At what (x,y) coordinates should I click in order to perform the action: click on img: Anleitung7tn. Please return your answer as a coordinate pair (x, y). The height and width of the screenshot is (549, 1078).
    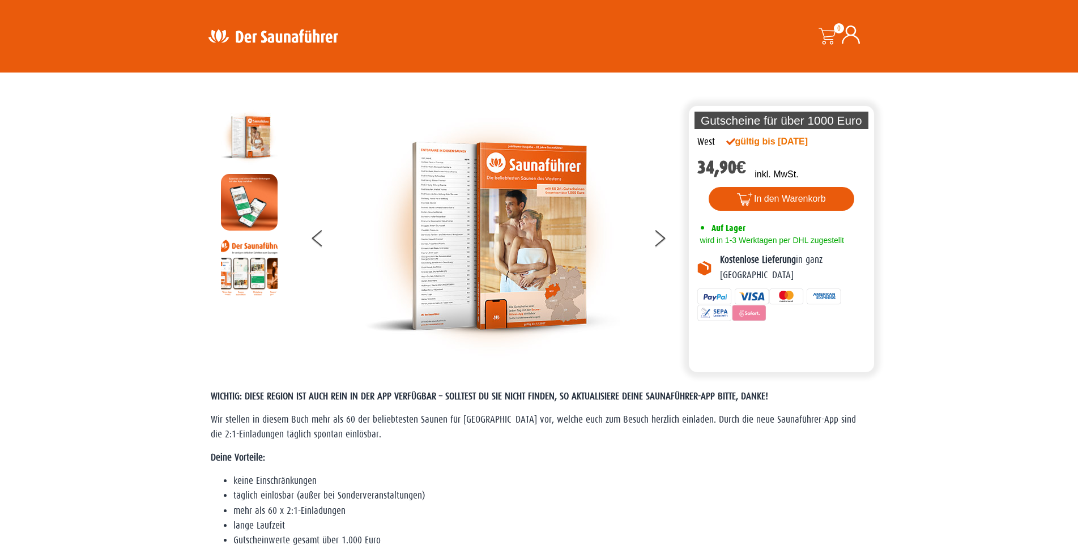
    Looking at the image, I should click on (249, 267).